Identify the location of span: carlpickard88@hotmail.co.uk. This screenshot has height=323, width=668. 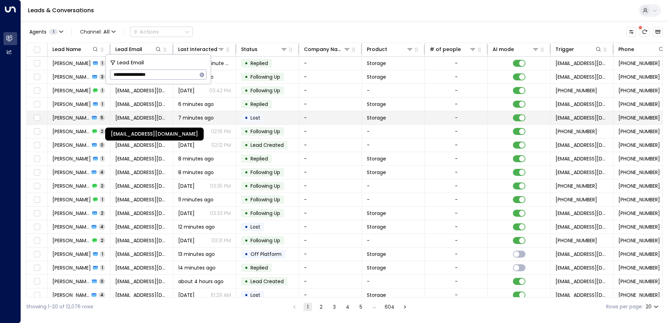
(142, 268).